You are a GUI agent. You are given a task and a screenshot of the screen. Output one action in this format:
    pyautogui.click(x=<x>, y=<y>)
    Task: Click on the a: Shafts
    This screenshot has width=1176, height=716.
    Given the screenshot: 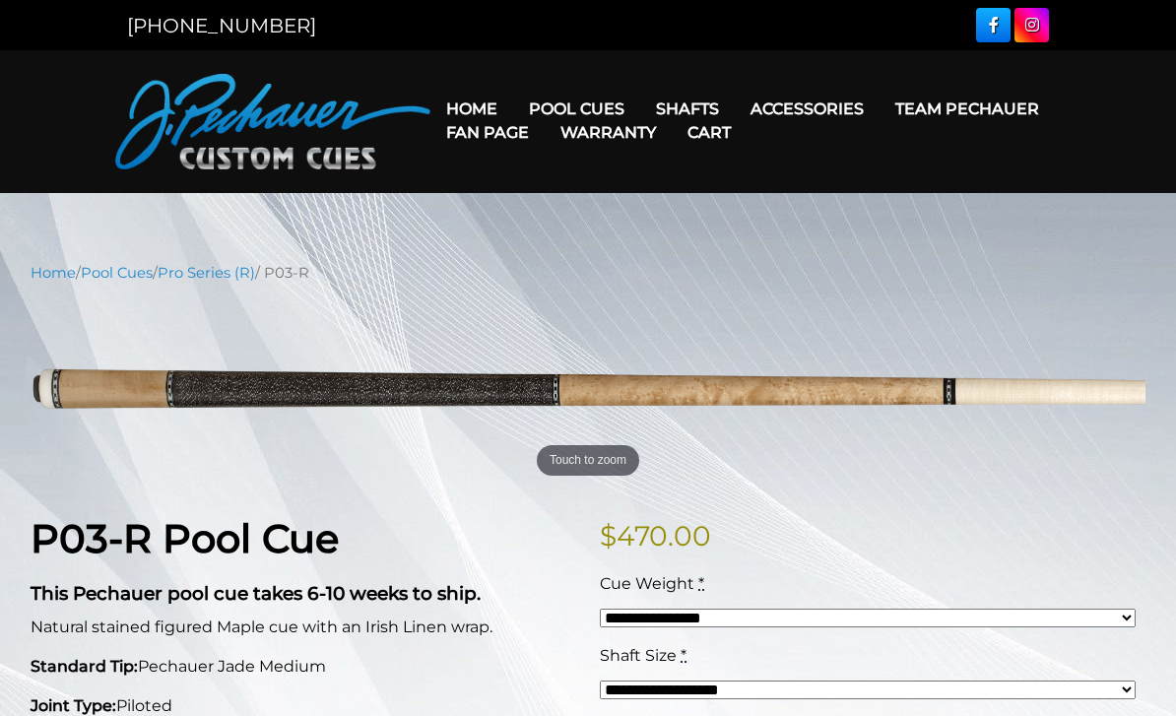 What is the action you would take?
    pyautogui.click(x=688, y=108)
    